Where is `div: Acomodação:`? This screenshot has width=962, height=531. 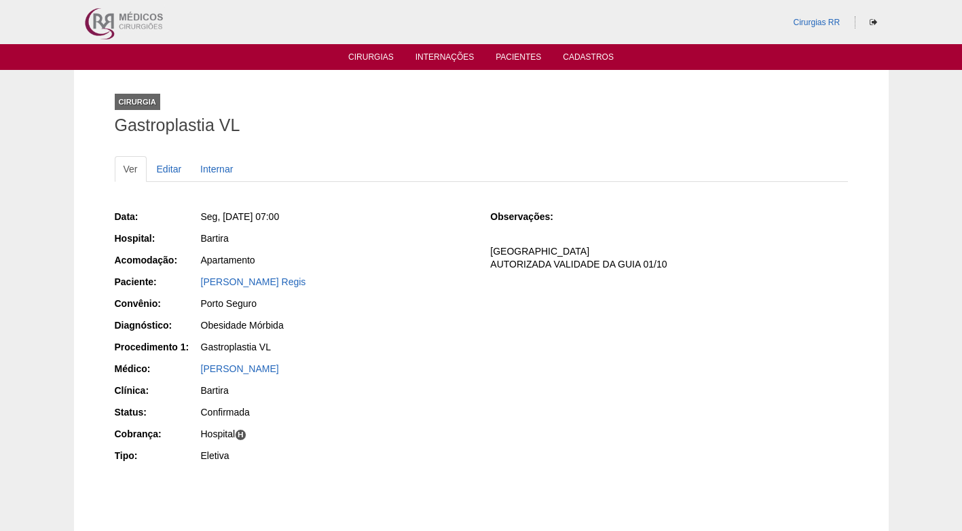
div: Acomodação: is located at coordinates (157, 260).